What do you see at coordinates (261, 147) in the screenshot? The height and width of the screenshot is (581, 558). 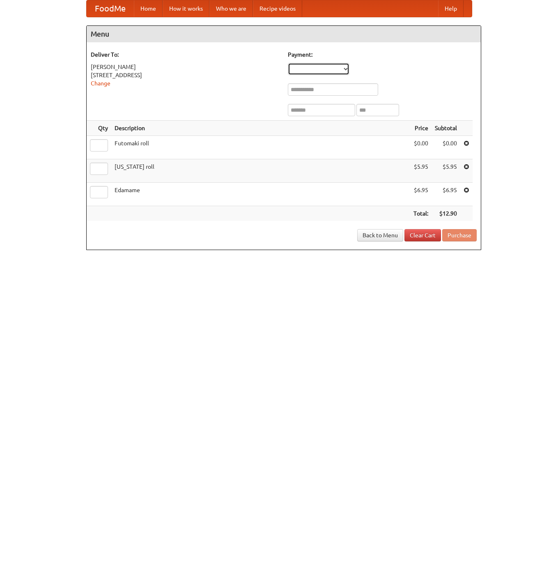 I see `td: Futomaki roll` at bounding box center [261, 147].